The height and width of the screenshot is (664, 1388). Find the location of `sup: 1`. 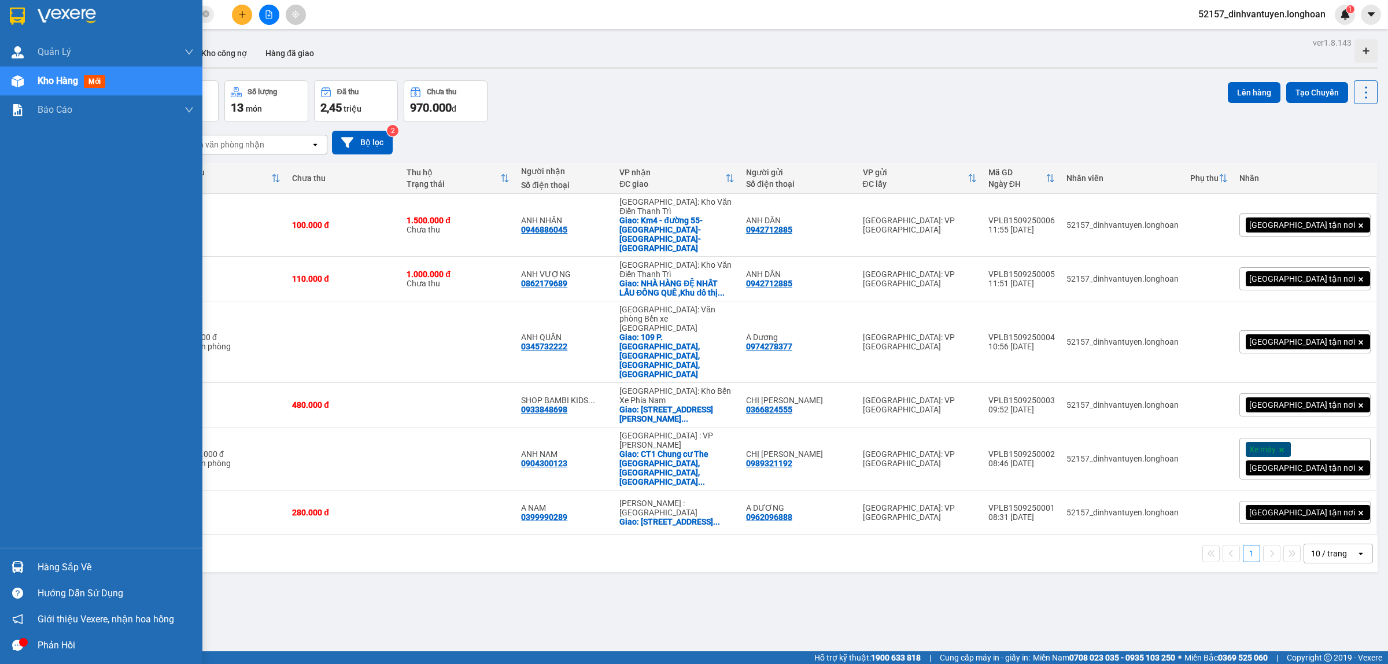

sup: 1 is located at coordinates (1351, 9).